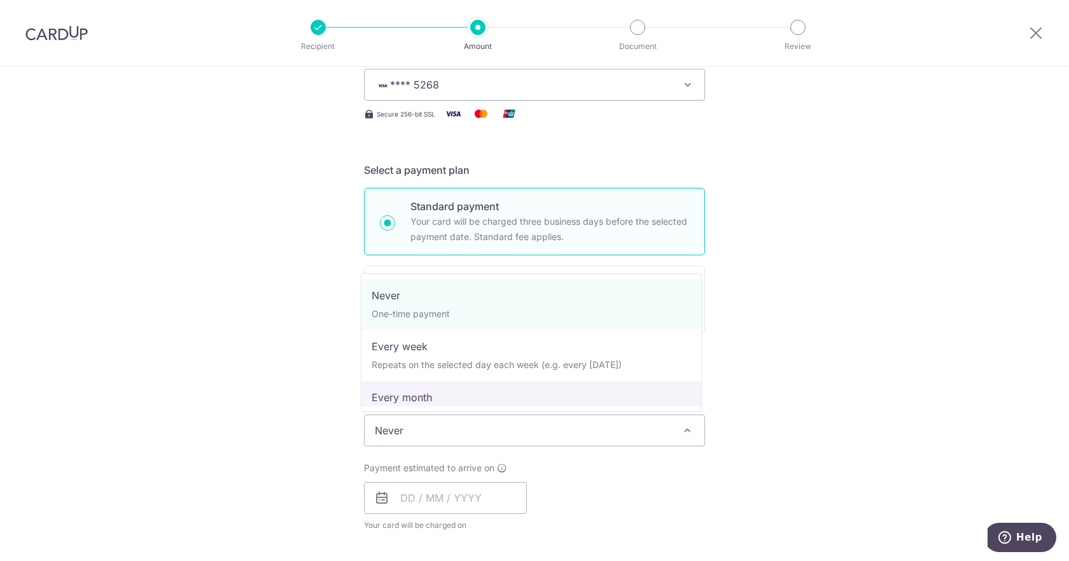 The image size is (1069, 561). Describe the element at coordinates (509, 113) in the screenshot. I see `img: Union Pay` at that location.